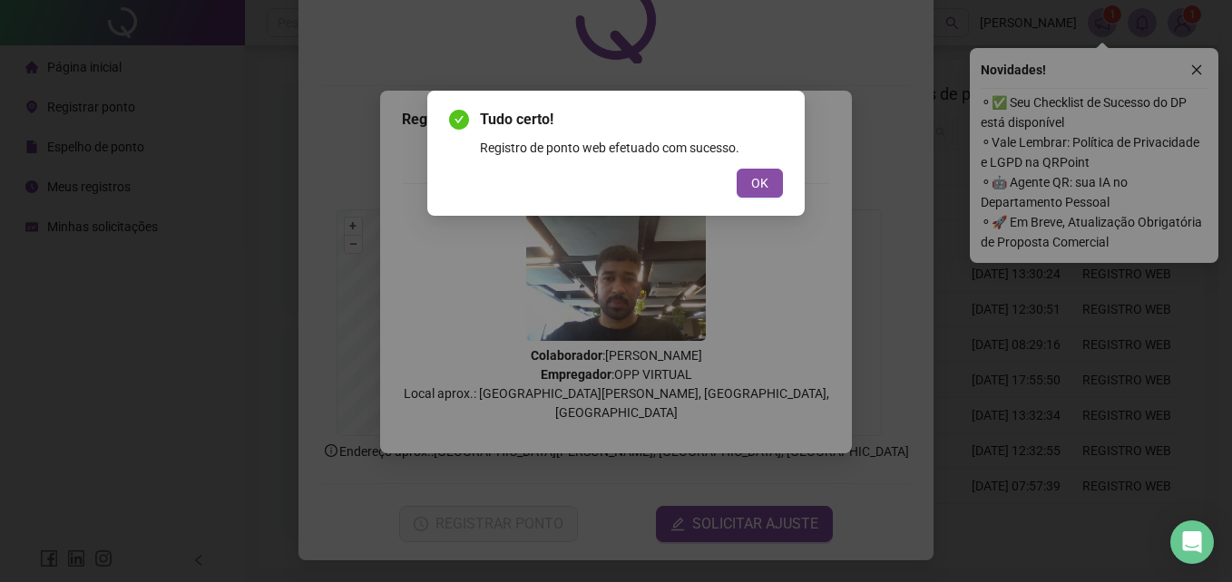 This screenshot has width=1232, height=582. I want to click on span: Tudo certo!, so click(631, 120).